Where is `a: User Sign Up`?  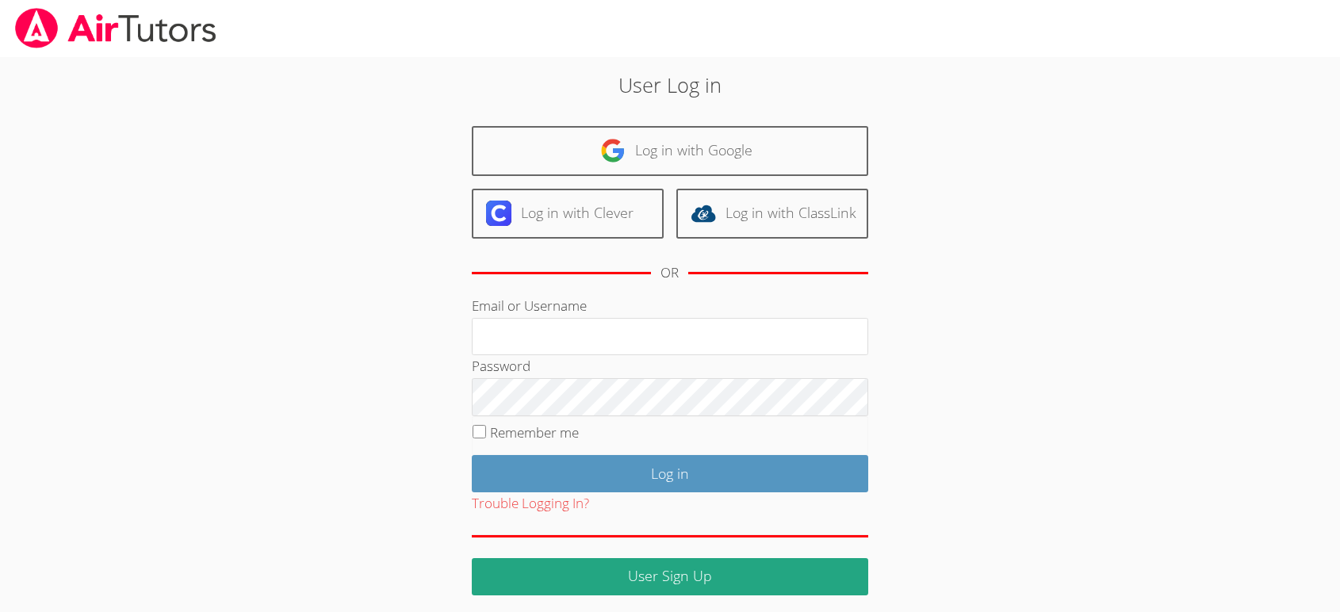
a: User Sign Up is located at coordinates (670, 577).